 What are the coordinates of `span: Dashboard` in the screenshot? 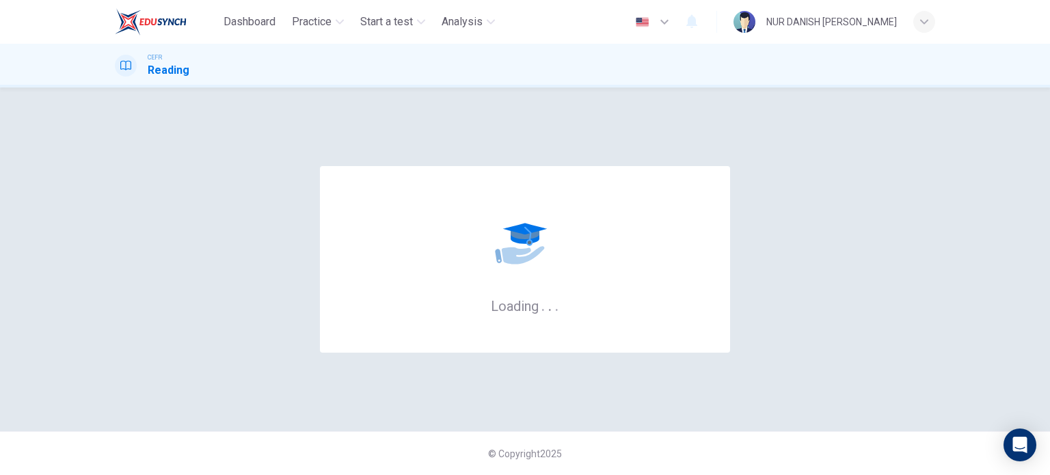 It's located at (250, 22).